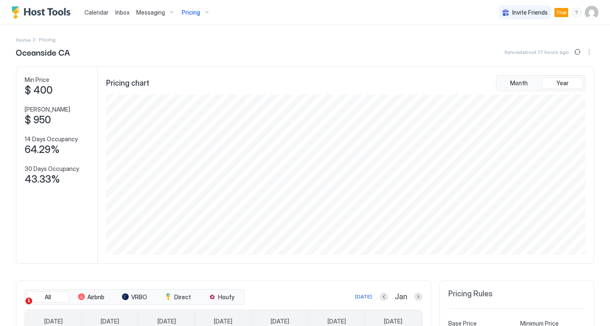  What do you see at coordinates (128, 83) in the screenshot?
I see `span: Pricing chart` at bounding box center [128, 83].